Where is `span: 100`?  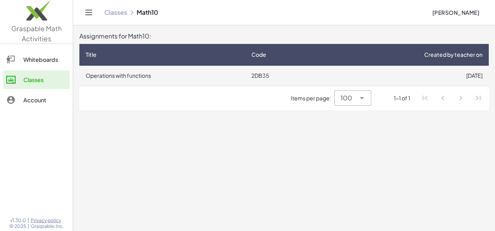
span: 100 is located at coordinates (346, 98).